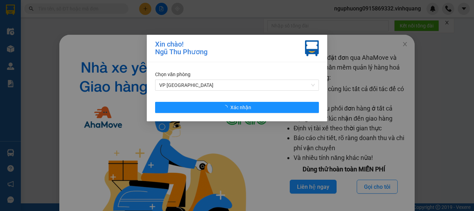 This screenshot has height=211, width=474. I want to click on img: vxr-icon, so click(312, 48).